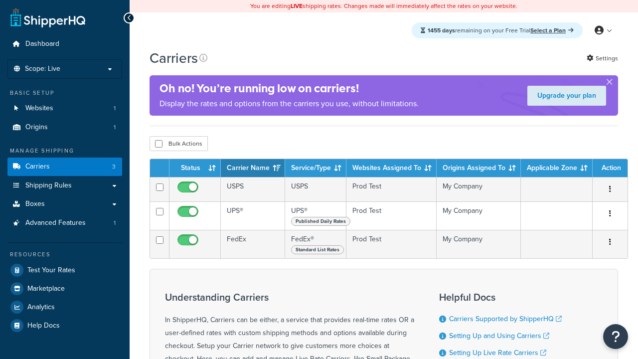  What do you see at coordinates (506, 319) in the screenshot?
I see `a: Carriers Supported by ShipperHQ` at bounding box center [506, 319].